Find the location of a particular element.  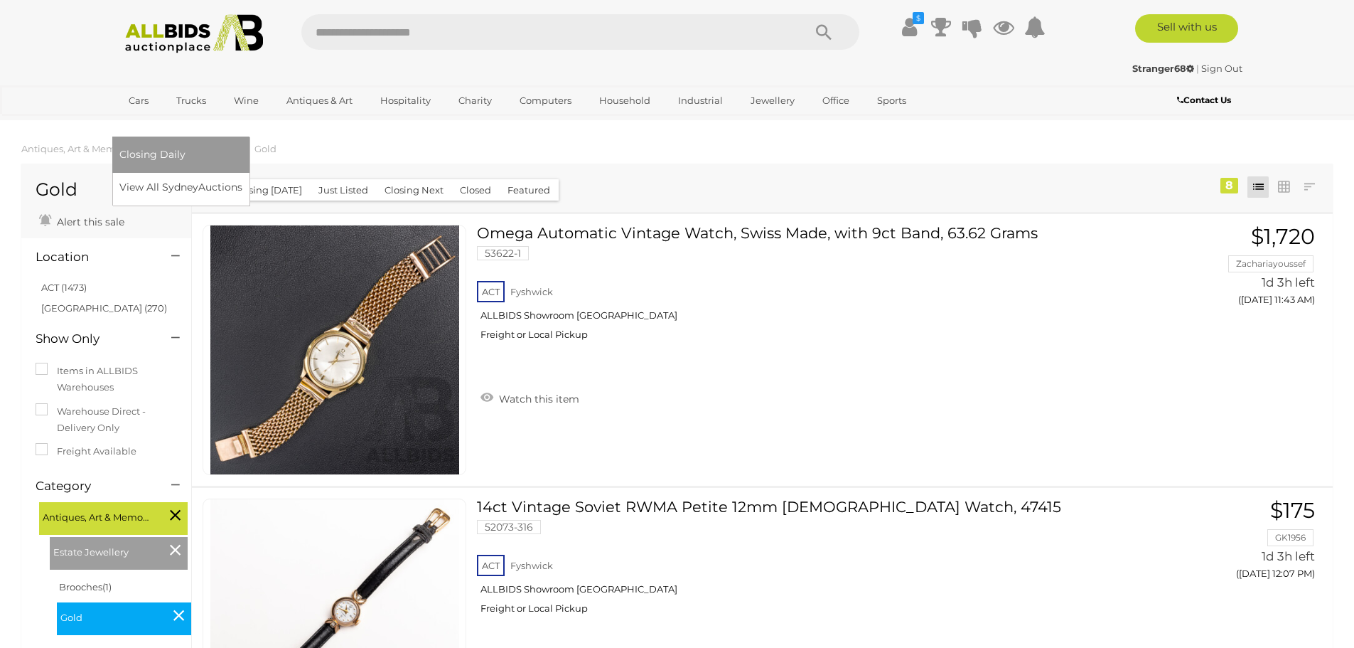

label: Freight Available is located at coordinates (86, 451).